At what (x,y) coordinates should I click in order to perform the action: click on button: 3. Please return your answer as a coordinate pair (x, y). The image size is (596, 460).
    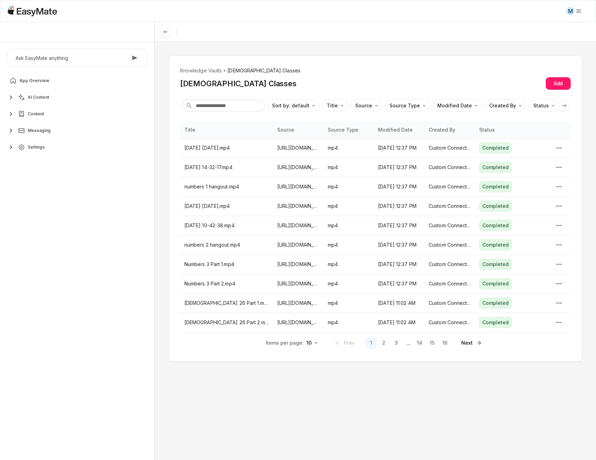
    Looking at the image, I should click on (396, 343).